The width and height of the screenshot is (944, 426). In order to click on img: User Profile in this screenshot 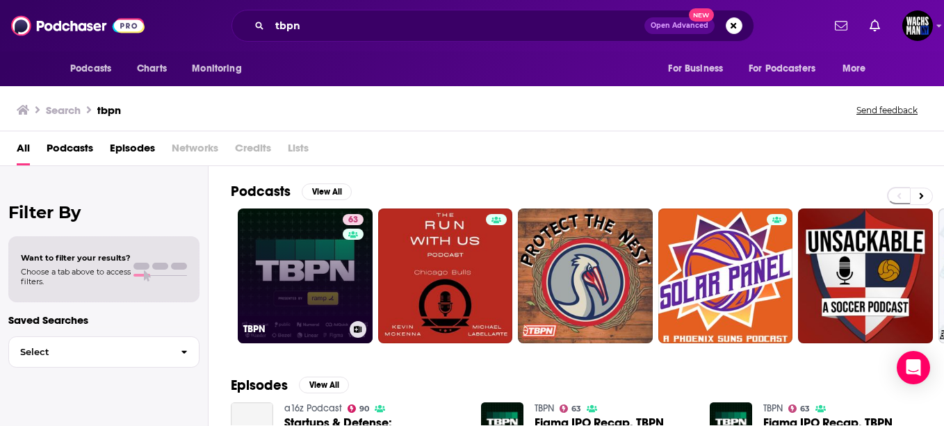, I will do `click(918, 26)`.